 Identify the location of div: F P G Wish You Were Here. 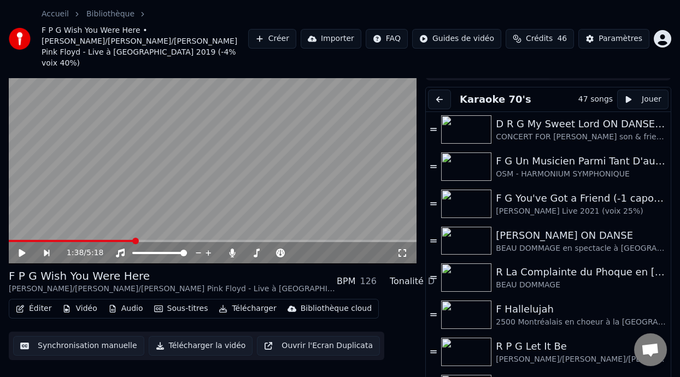
(173, 276).